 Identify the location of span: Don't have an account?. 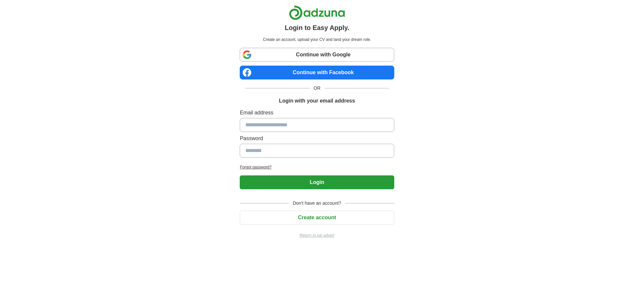
(317, 203).